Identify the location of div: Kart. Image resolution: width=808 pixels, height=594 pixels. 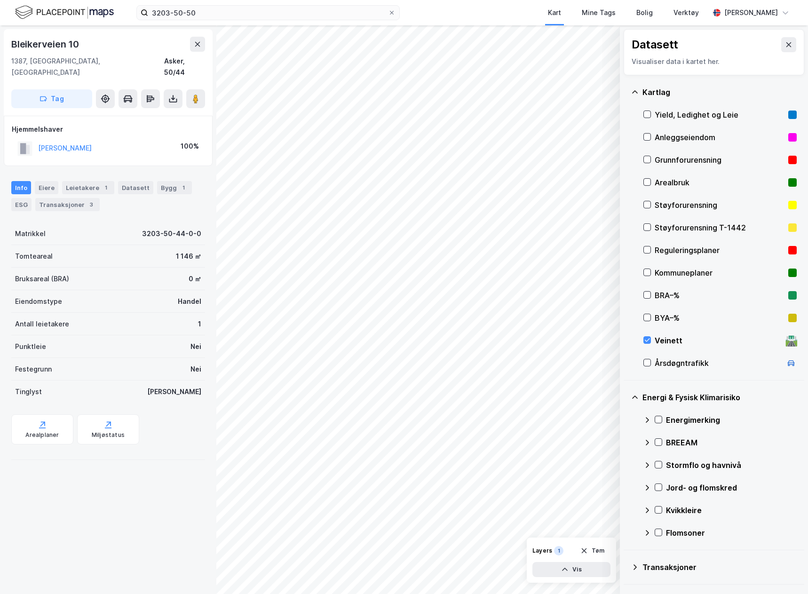
(554, 13).